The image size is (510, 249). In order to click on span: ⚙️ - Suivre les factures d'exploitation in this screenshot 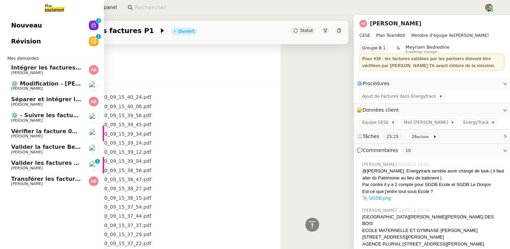, I will do `click(69, 115)`.